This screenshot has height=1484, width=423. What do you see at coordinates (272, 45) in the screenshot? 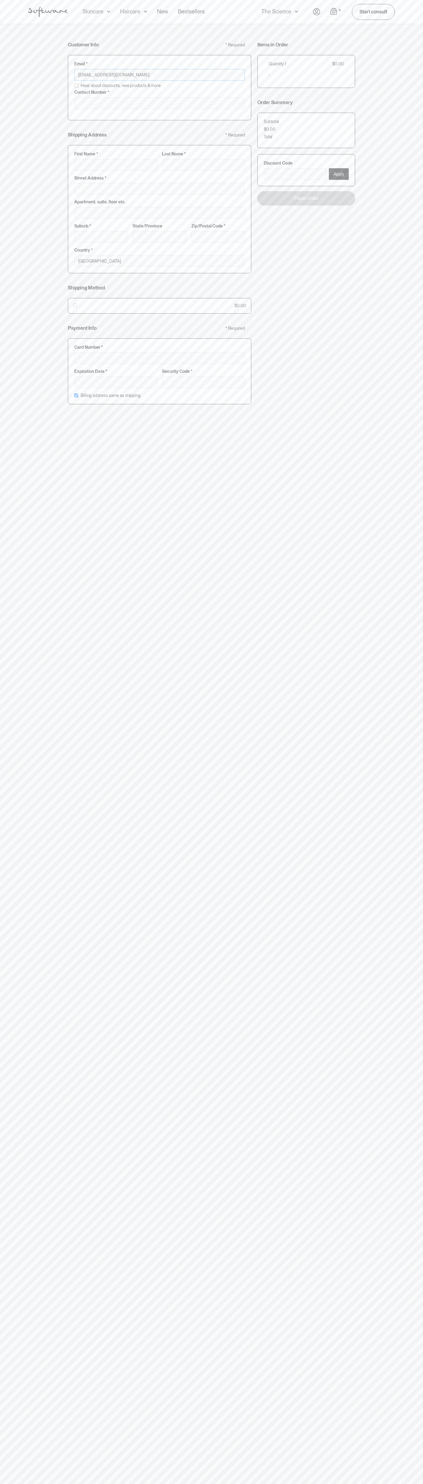
I see `h4: Items in Order` at bounding box center [272, 45].